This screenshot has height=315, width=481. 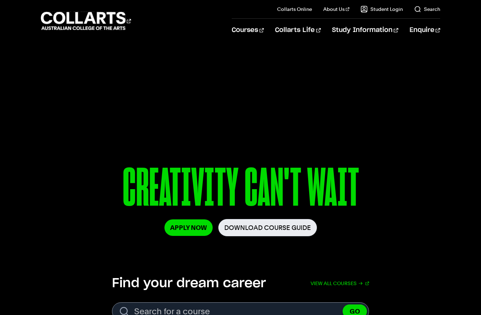 What do you see at coordinates (86, 21) in the screenshot?
I see `div: Go to homepage` at bounding box center [86, 21].